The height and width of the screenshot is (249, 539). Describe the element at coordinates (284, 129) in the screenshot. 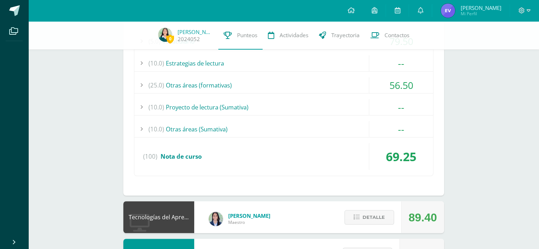

I see `div: Otras áreas (Sumativa)` at that location.